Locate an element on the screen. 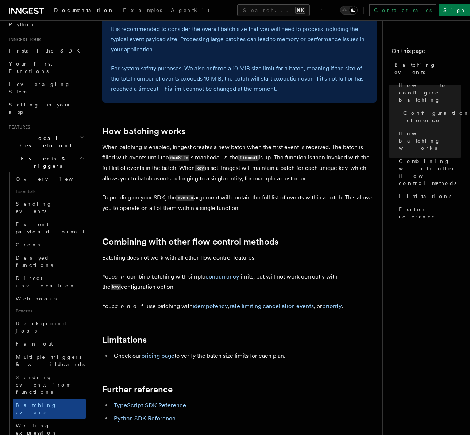 This screenshot has height=435, width=470. a: TypeScript SDK Reference is located at coordinates (150, 405).